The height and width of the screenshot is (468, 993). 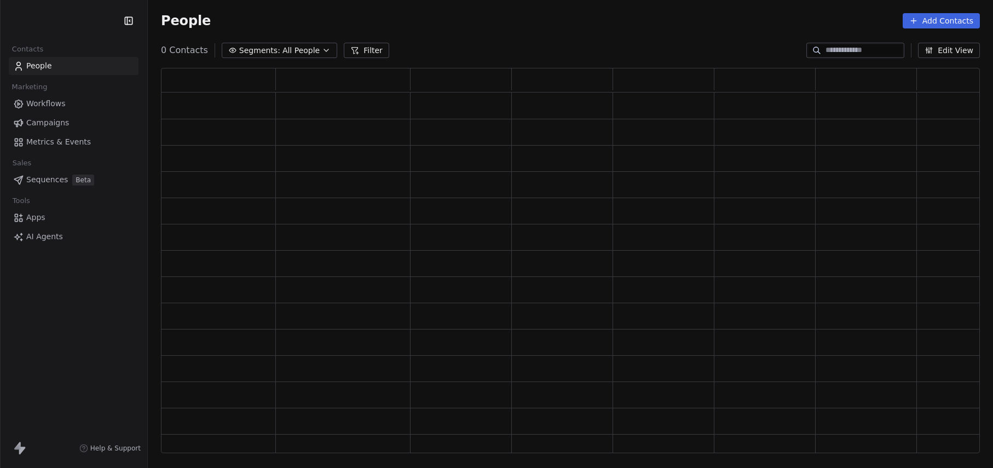 What do you see at coordinates (36, 217) in the screenshot?
I see `span: Apps` at bounding box center [36, 217].